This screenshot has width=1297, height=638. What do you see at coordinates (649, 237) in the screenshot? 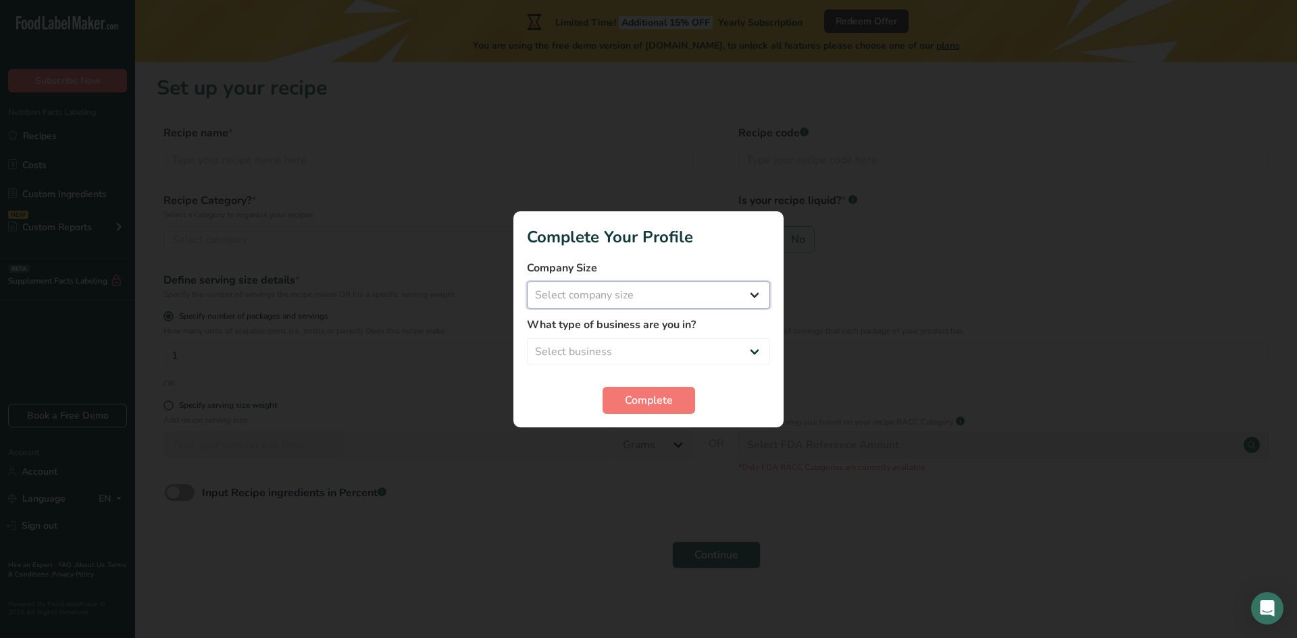
I see `h1: Complete Your Profile` at bounding box center [649, 237].